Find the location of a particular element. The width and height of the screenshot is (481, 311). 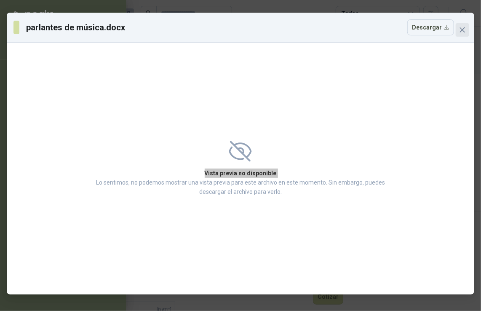

button: Close is located at coordinates (462, 30).